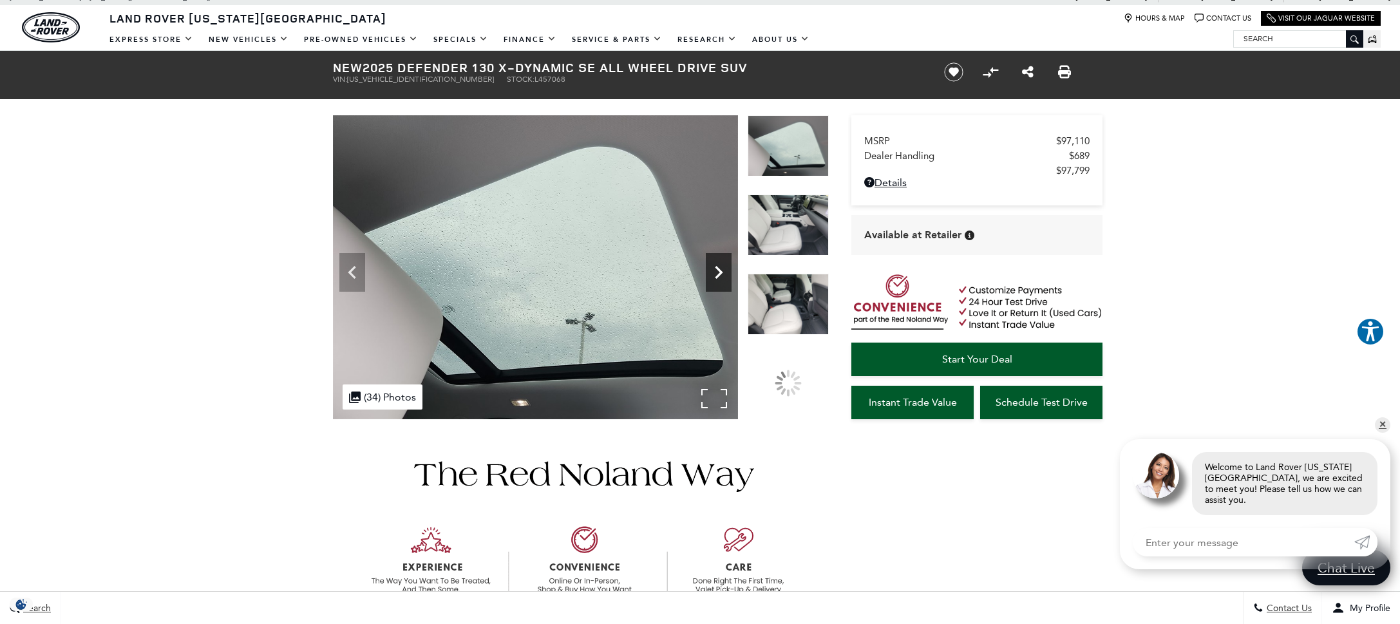 The image size is (1400, 624). I want to click on a: New Vehicles, so click(249, 39).